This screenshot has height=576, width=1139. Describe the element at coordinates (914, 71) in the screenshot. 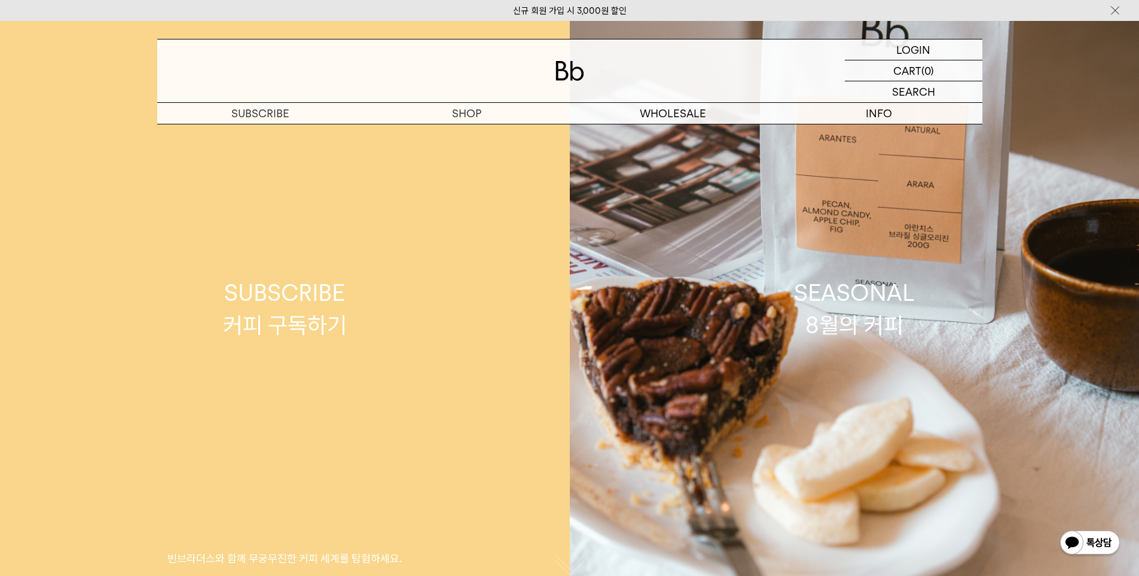

I see `a: CART (0)` at that location.